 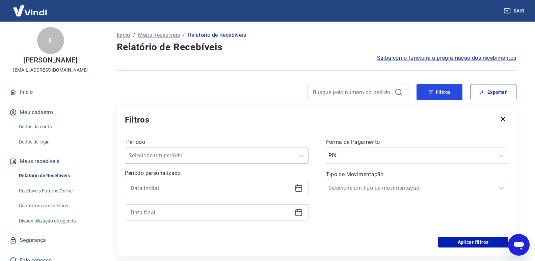 I want to click on p: Relatório de Recebíveis, so click(x=217, y=35).